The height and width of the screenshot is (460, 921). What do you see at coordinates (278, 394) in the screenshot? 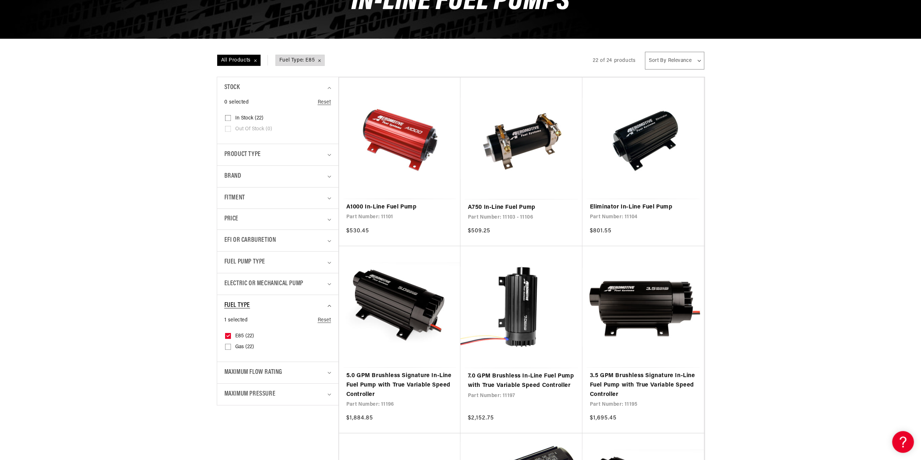
I see `summary: Maximum Pressure (0 selected)` at bounding box center [278, 394].